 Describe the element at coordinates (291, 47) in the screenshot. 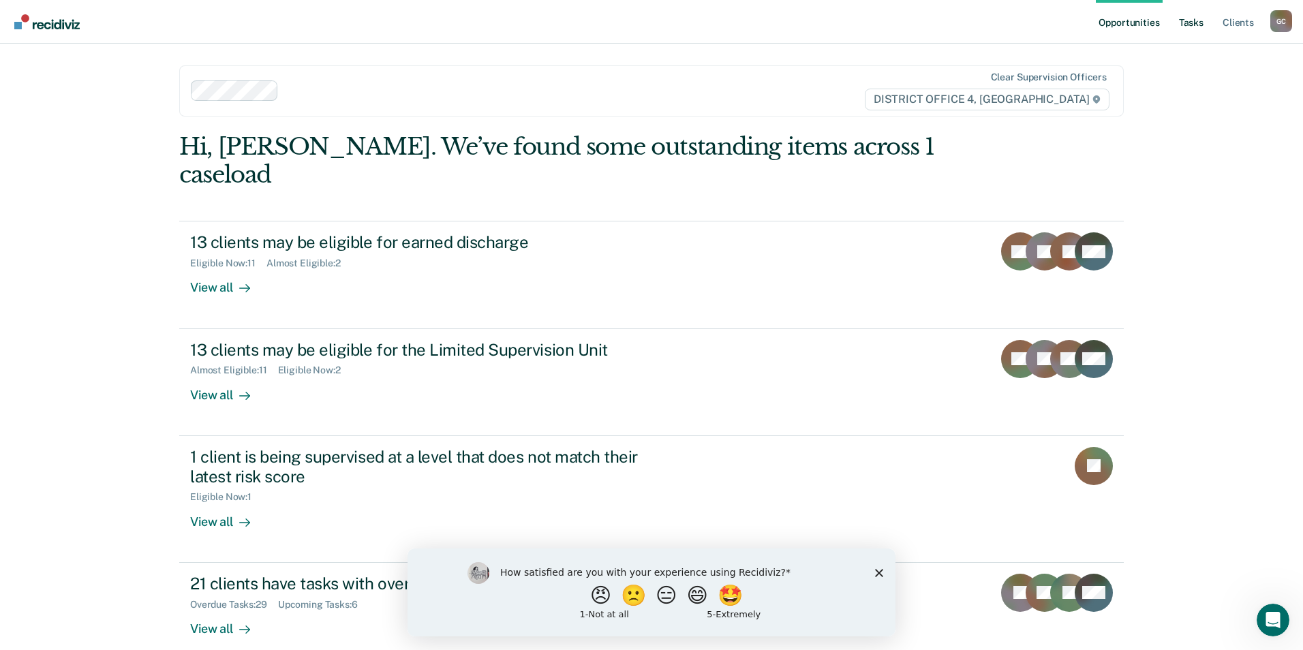

I see `button: 4` at that location.